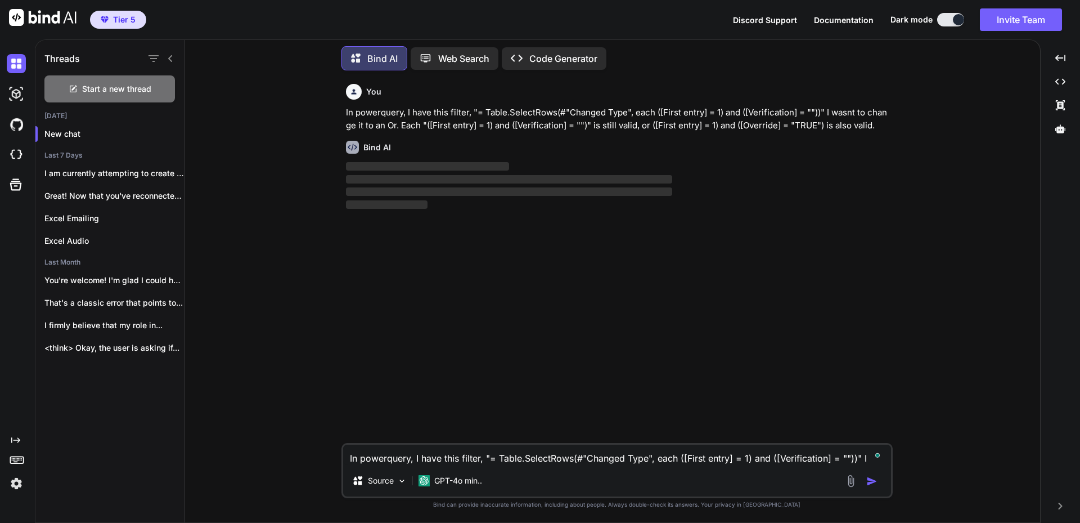 The width and height of the screenshot is (1080, 523). I want to click on p: Excel Audio, so click(114, 241).